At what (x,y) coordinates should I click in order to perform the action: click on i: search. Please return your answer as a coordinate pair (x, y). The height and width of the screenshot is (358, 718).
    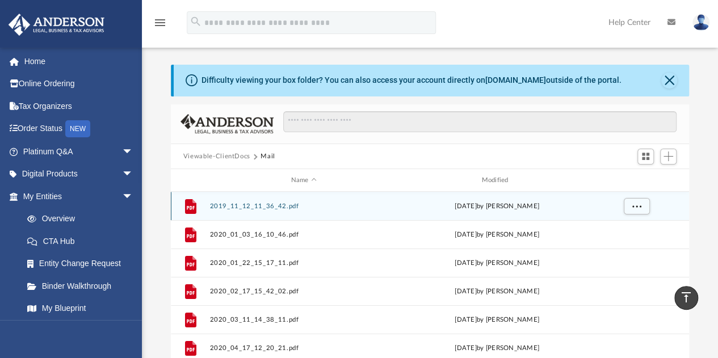
    Looking at the image, I should click on (196, 22).